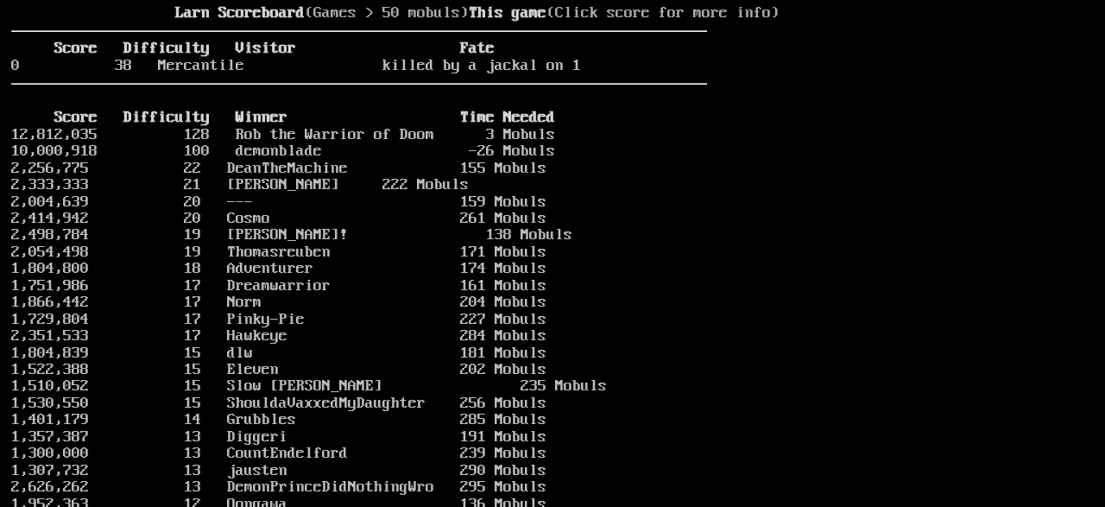 The width and height of the screenshot is (1105, 507). I want to click on a: 2,256,775 22 DeanTheMachine 155 Mobuls, so click(279, 168).